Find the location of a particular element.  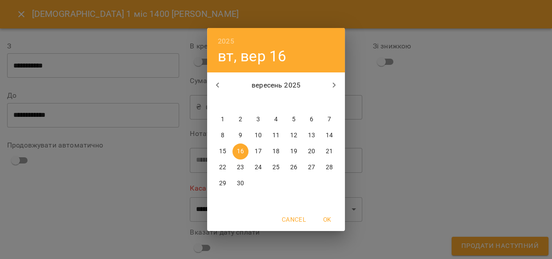

button: 29 is located at coordinates (223, 184).